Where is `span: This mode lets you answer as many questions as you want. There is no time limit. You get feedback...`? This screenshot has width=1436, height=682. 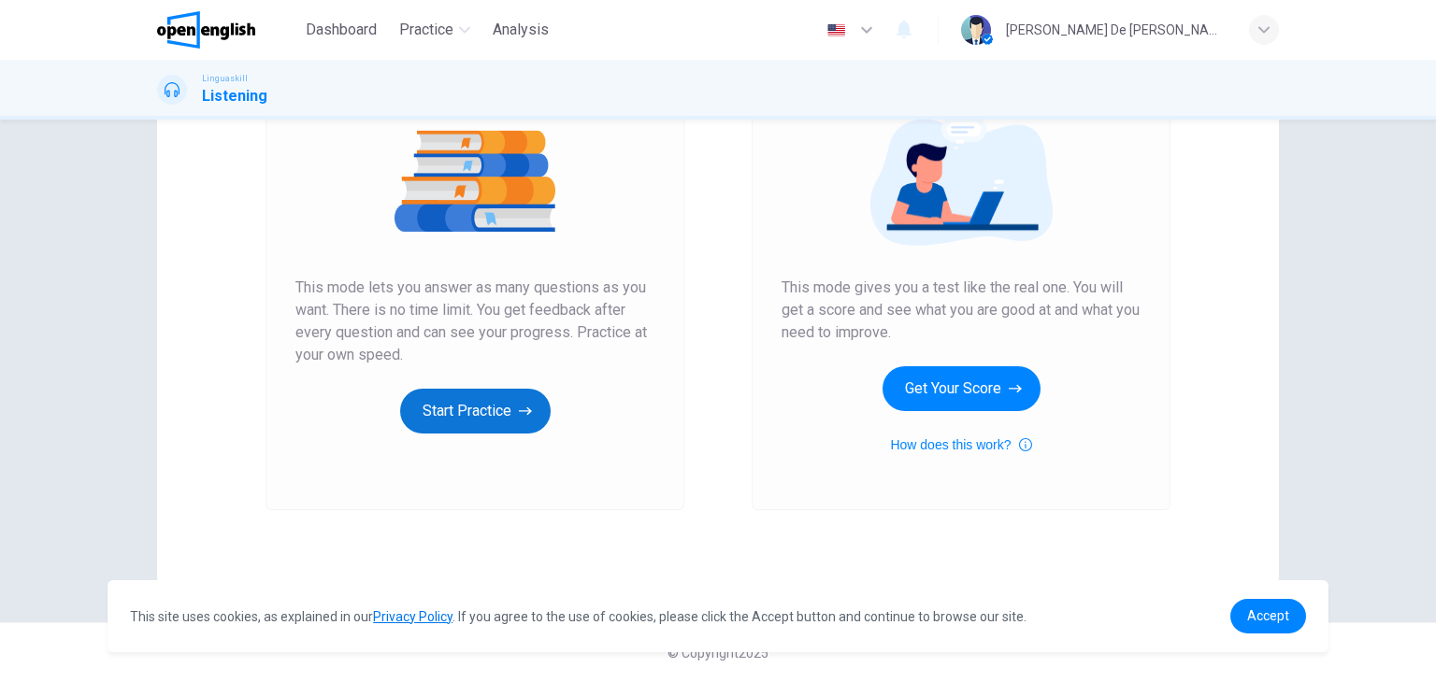
span: This mode lets you answer as many questions as you want. There is no time limit. You get feedback... is located at coordinates (475, 322).